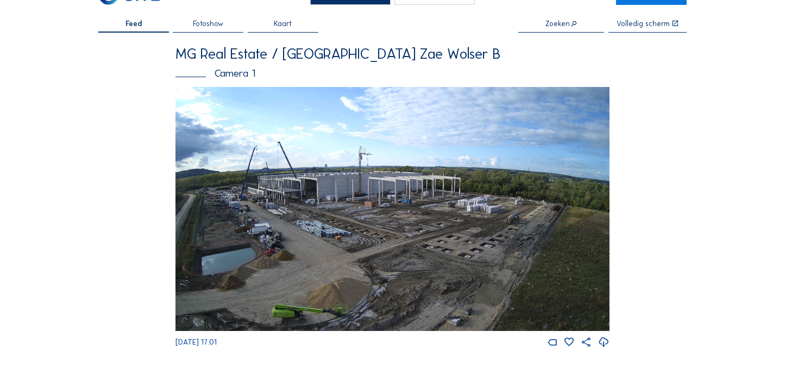 The height and width of the screenshot is (381, 785). I want to click on div: Camera 1, so click(392, 73).